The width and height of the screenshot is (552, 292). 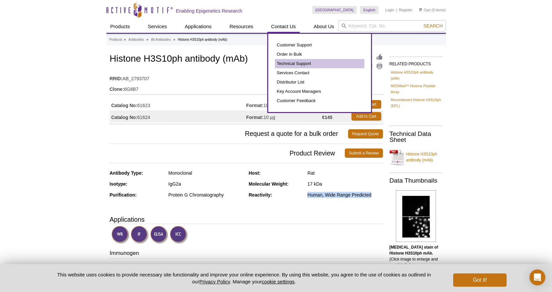 What do you see at coordinates (319, 82) in the screenshot?
I see `a: Distributor List` at bounding box center [319, 82].